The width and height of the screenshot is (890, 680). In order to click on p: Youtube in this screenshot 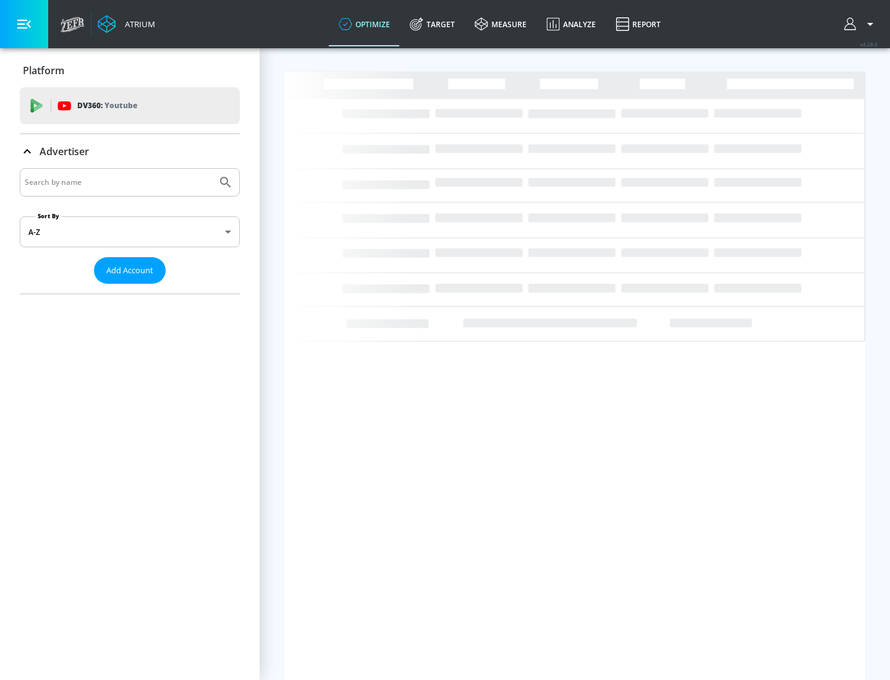, I will do `click(121, 105)`.